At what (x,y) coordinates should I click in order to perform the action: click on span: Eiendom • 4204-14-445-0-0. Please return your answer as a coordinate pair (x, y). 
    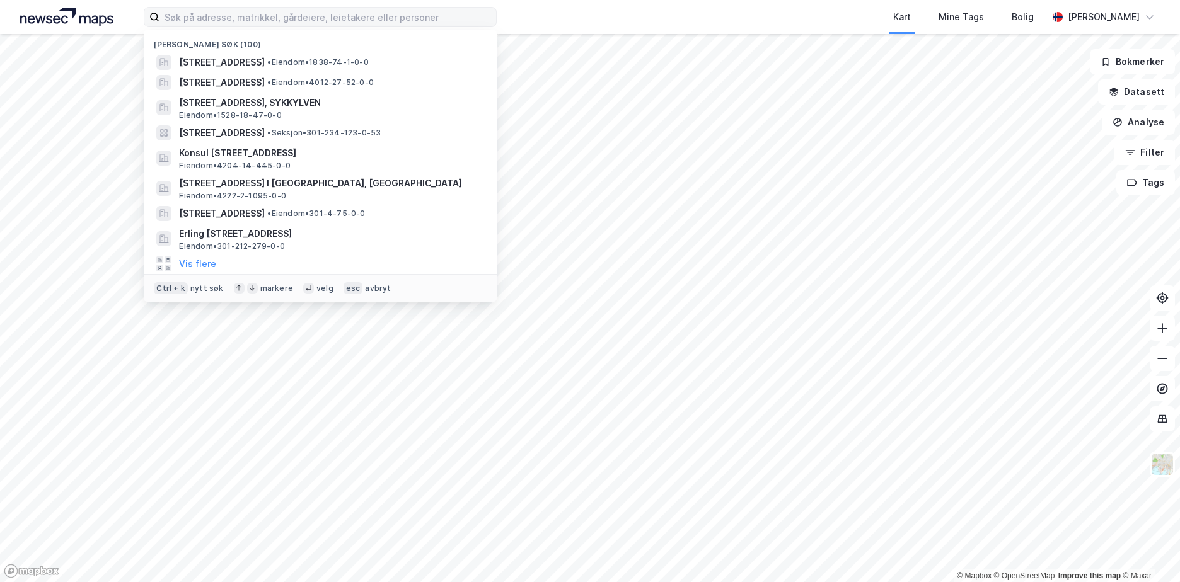
    Looking at the image, I should click on (234, 166).